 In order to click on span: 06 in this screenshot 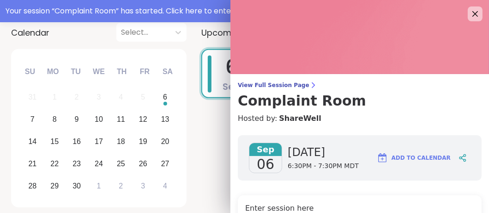, I will do `click(266, 164)`.